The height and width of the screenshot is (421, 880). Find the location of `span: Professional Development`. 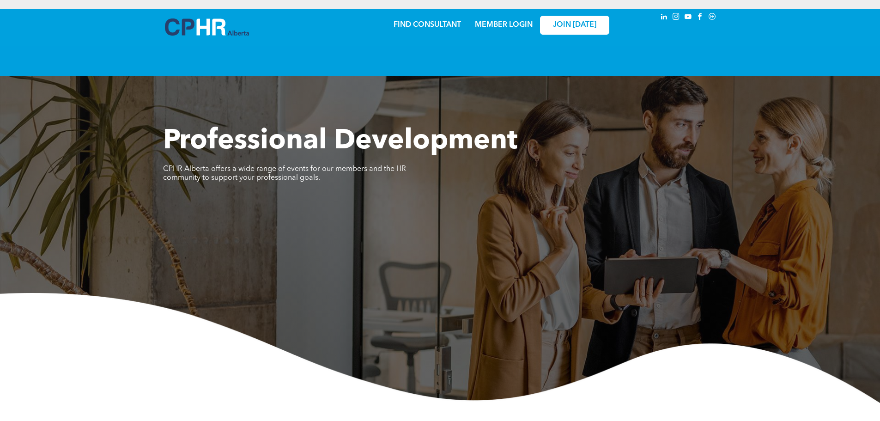

span: Professional Development is located at coordinates (340, 141).